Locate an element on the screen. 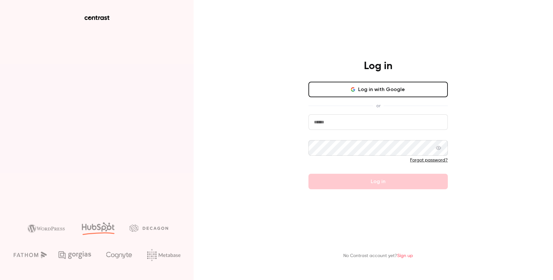 The width and height of the screenshot is (553, 280). a: Sign up is located at coordinates (405, 256).